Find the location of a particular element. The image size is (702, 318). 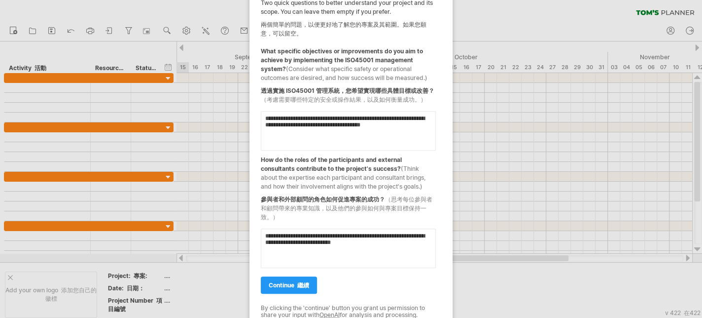

font: 透過實施 ISO45001 管理系統，您希望實現哪些具體目標或改善？ is located at coordinates (348, 95).